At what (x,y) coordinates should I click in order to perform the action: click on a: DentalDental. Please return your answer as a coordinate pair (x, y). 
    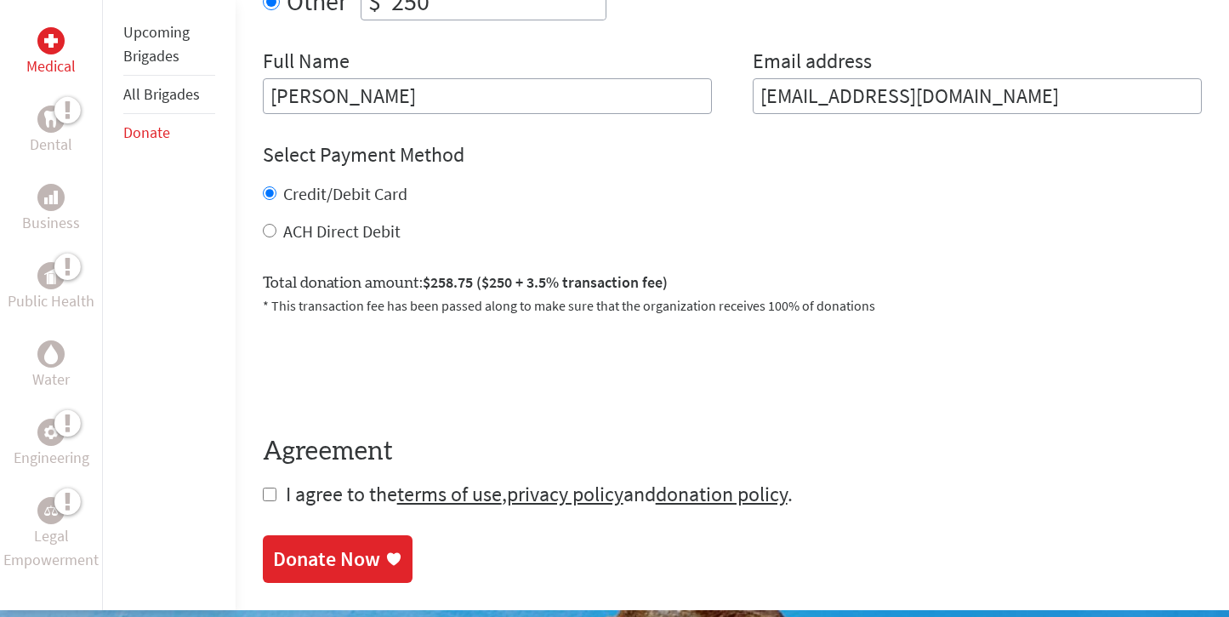
    Looking at the image, I should click on (51, 131).